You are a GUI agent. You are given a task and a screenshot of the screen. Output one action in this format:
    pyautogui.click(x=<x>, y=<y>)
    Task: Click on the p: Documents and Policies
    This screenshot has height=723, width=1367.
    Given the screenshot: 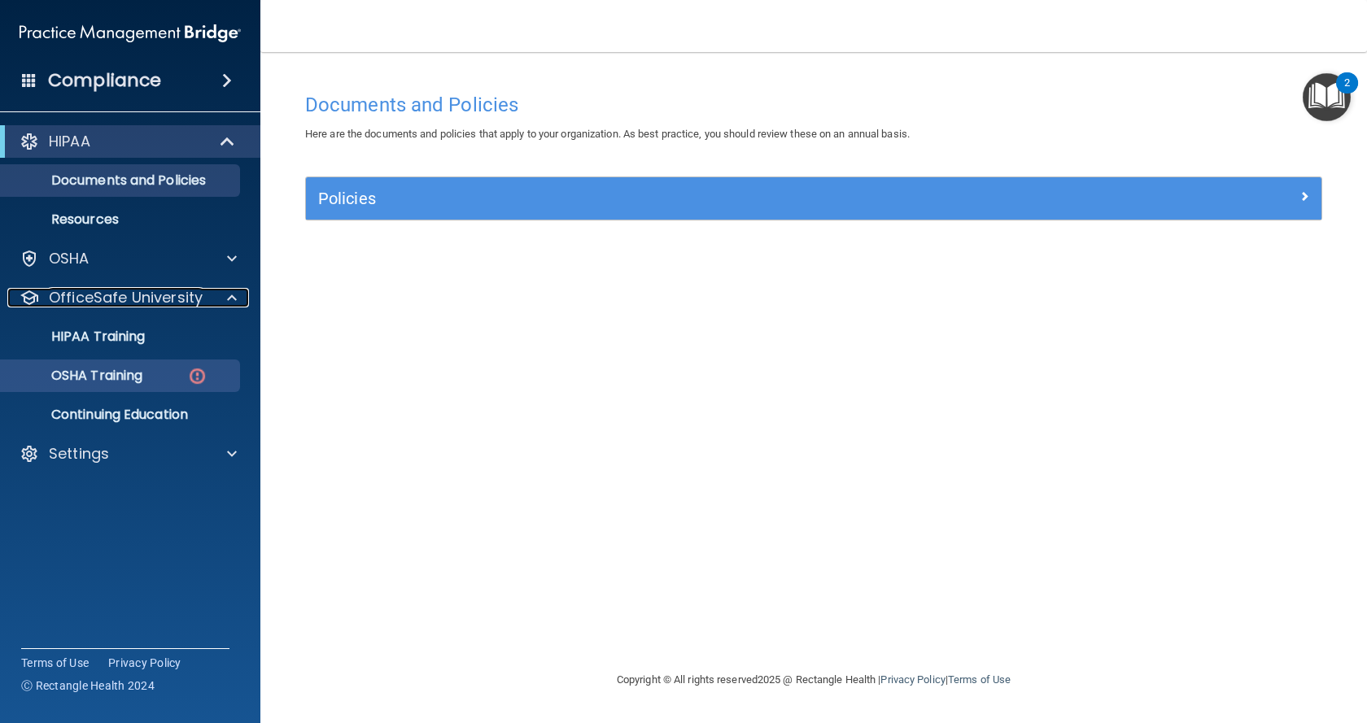 What is the action you would take?
    pyautogui.click(x=121, y=181)
    